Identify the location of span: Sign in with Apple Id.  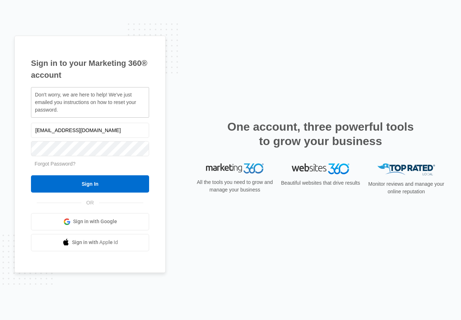
(95, 243).